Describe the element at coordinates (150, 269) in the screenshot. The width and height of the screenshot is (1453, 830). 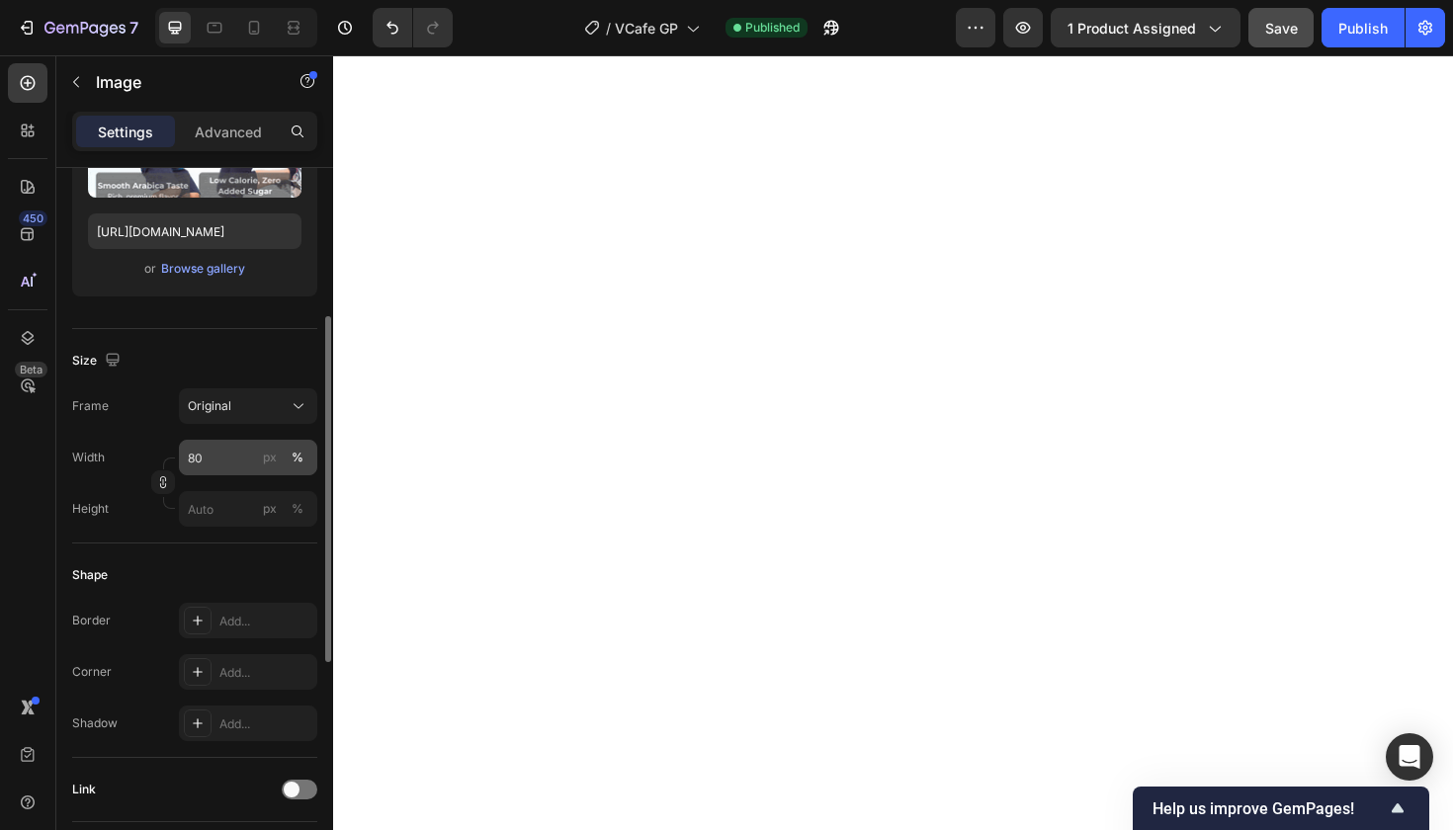
I see `span: or` at that location.